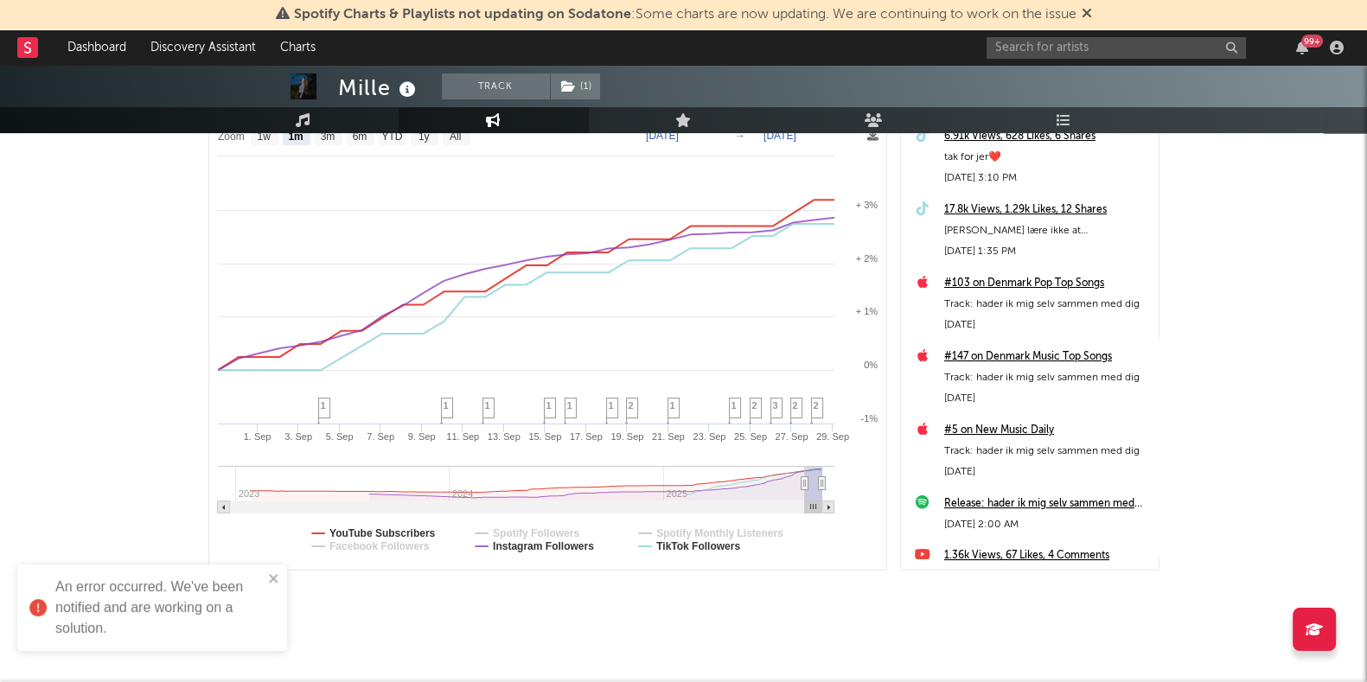 Image resolution: width=1367 pixels, height=682 pixels. What do you see at coordinates (380, 546) in the screenshot?
I see `text: Facebook Followers` at bounding box center [380, 546].